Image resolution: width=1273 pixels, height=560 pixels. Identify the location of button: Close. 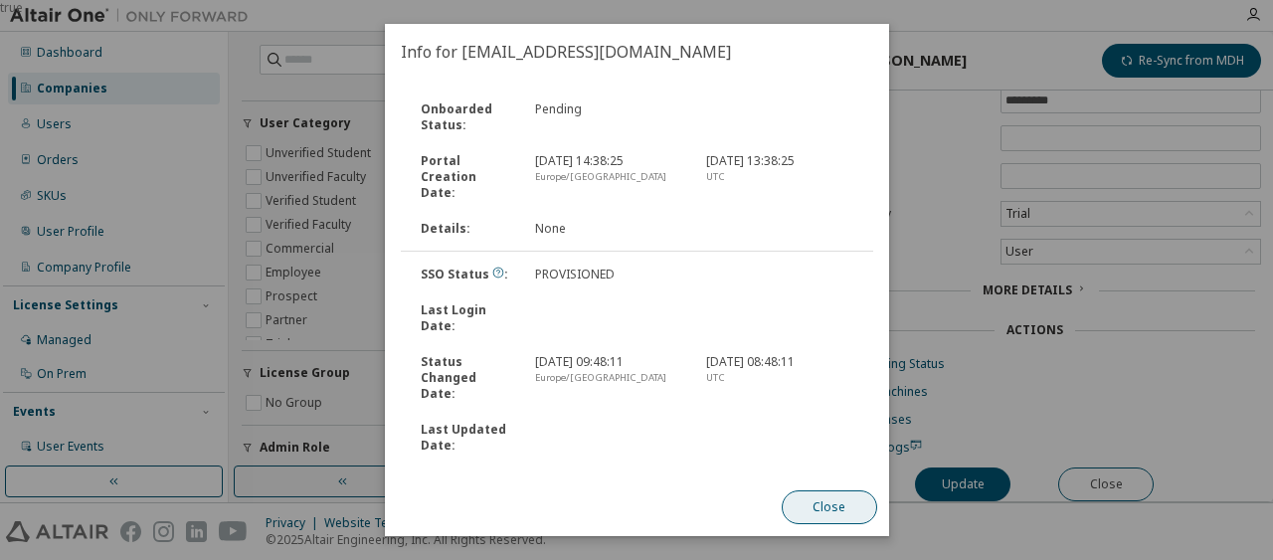
(828, 507).